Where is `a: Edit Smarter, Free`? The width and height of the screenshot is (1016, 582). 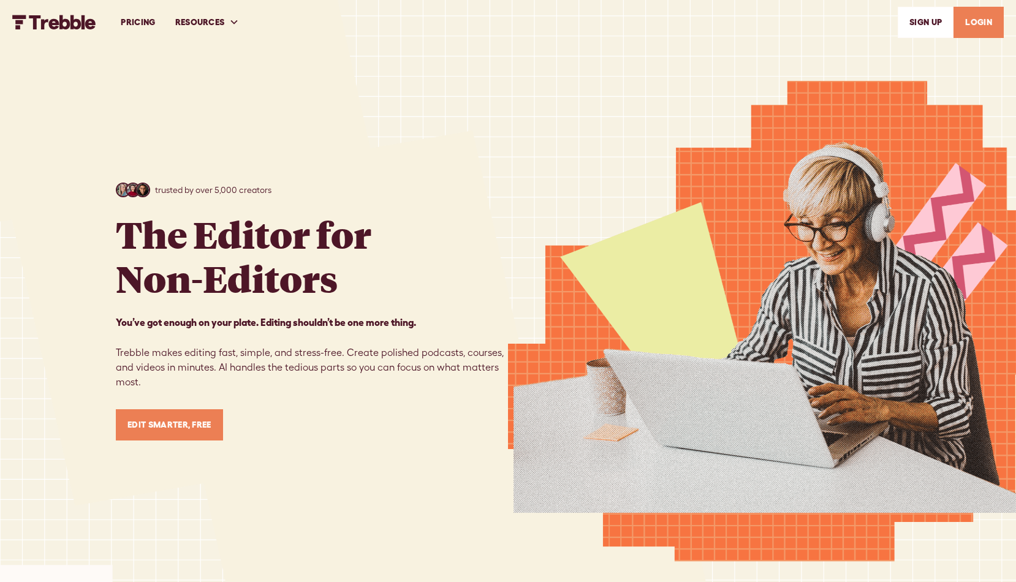
a: Edit Smarter, Free is located at coordinates (169, 425).